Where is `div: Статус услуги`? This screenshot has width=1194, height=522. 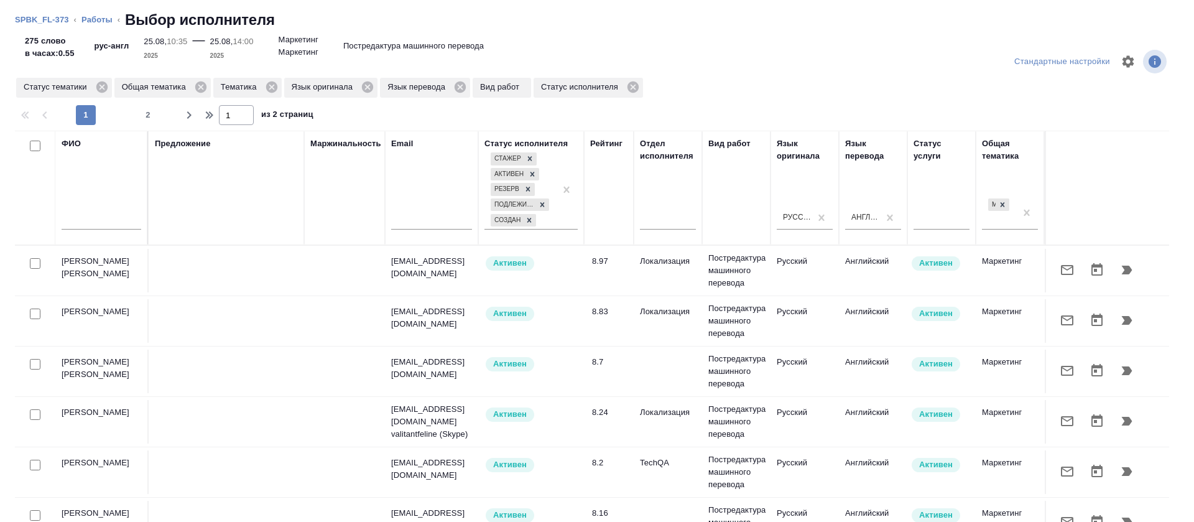
div: Статус услуги is located at coordinates (942, 150).